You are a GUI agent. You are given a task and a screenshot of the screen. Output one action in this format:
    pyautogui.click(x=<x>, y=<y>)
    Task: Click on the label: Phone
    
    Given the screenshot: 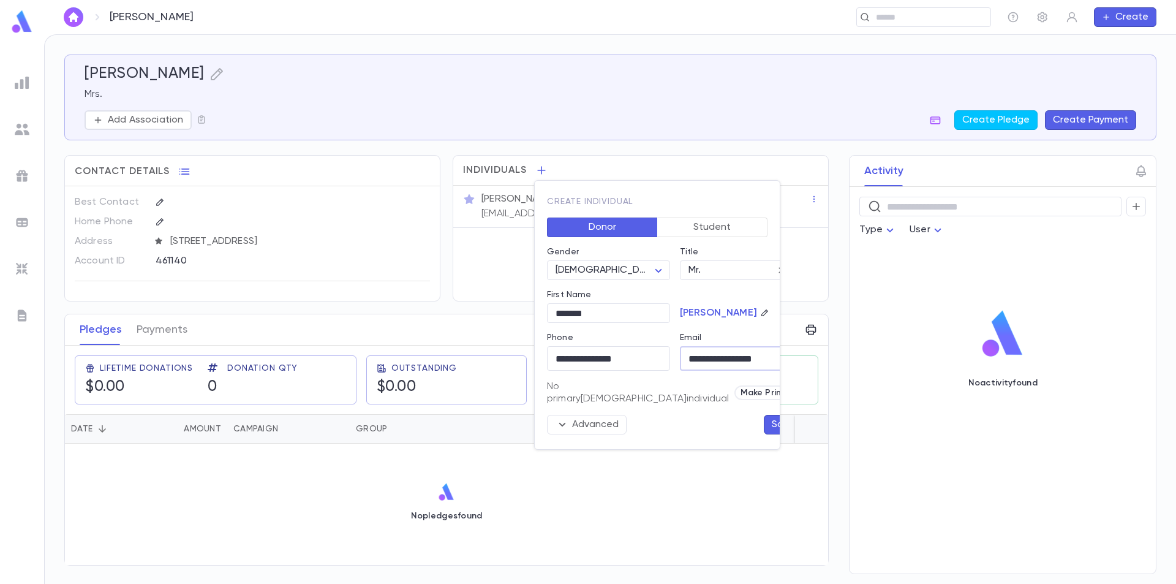 What is the action you would take?
    pyautogui.click(x=560, y=338)
    